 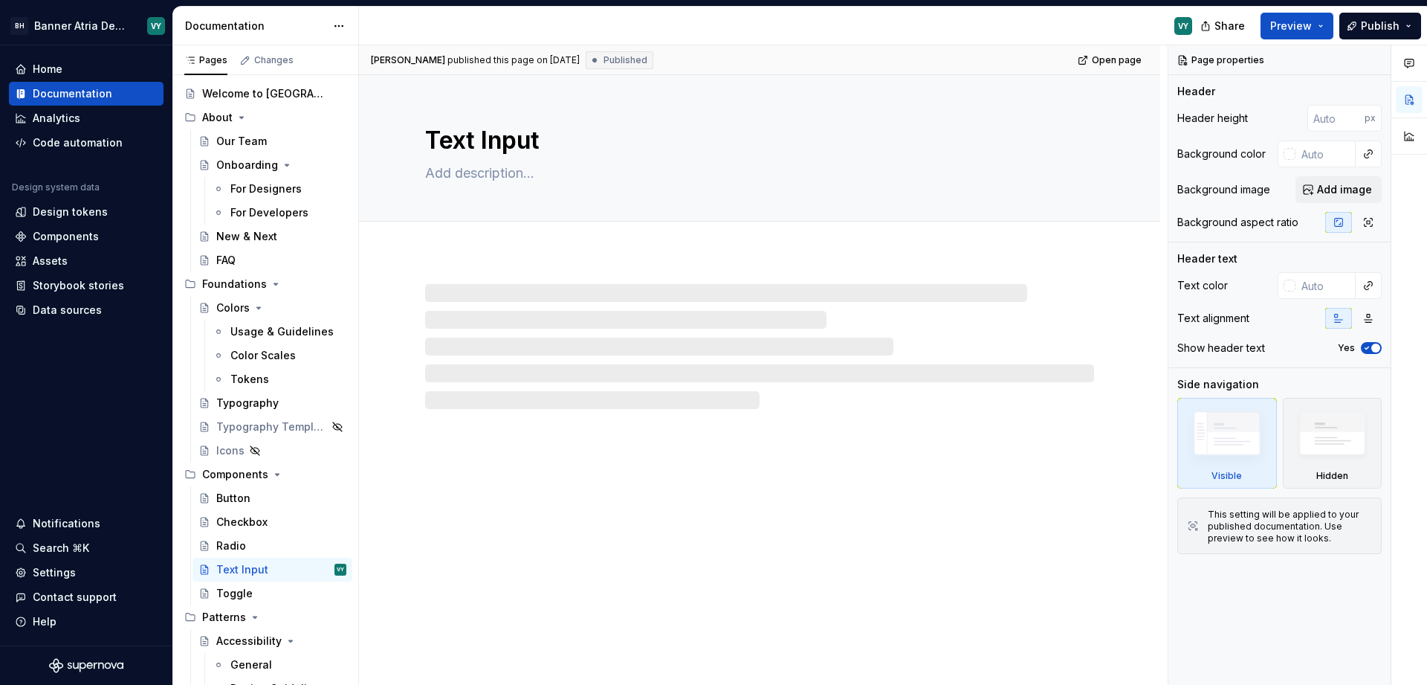 What do you see at coordinates (86, 665) in the screenshot?
I see `a: Supernova Logo` at bounding box center [86, 665].